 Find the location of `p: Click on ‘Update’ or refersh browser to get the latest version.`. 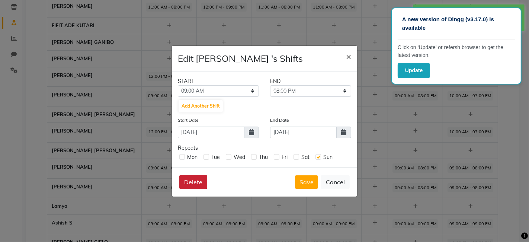

p: Click on ‘Update’ or refersh browser to get the latest version. is located at coordinates (457, 51).